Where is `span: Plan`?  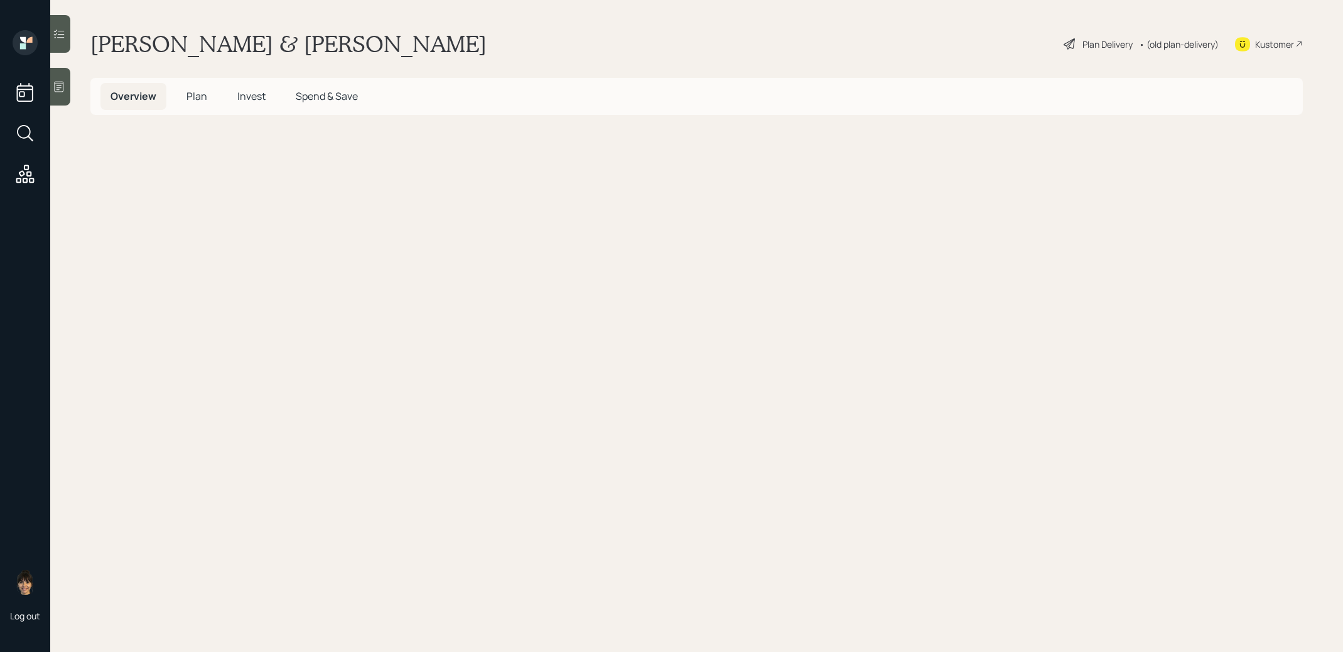
span: Plan is located at coordinates (197, 96).